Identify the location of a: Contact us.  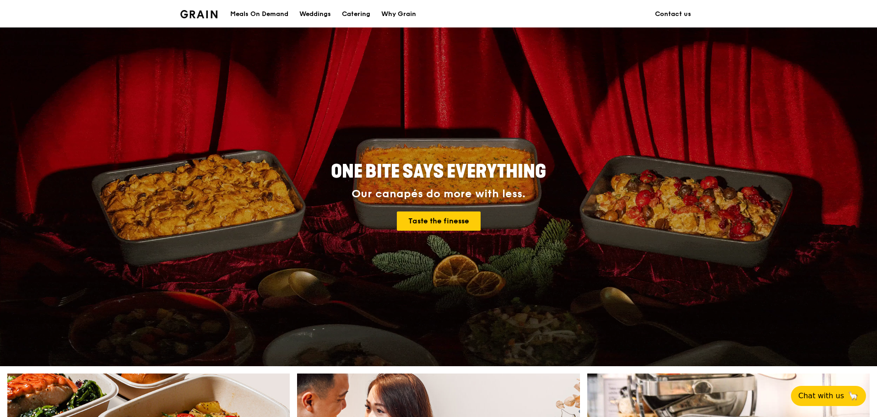
(673, 14).